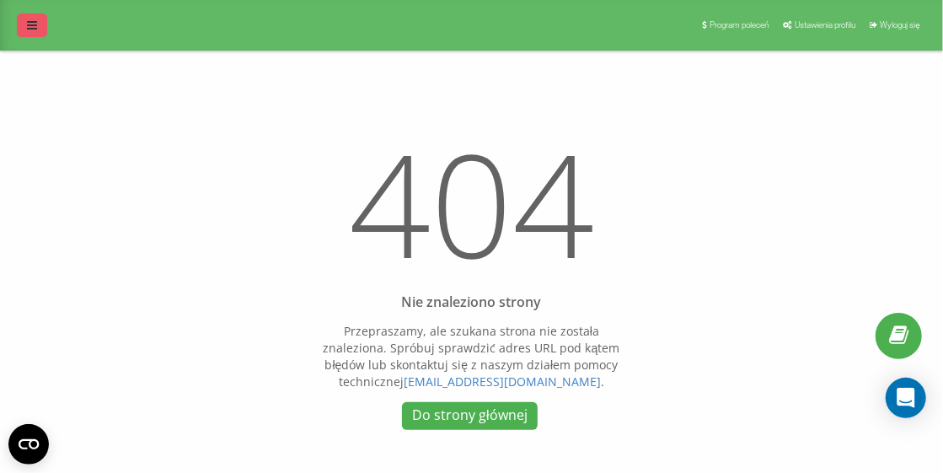  I want to click on span: Ustawienia profilu, so click(826, 24).